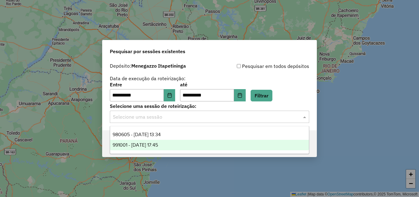 The width and height of the screenshot is (419, 197). What do you see at coordinates (148, 78) in the screenshot?
I see `label: Data de execução da roteirização:` at bounding box center [148, 78].